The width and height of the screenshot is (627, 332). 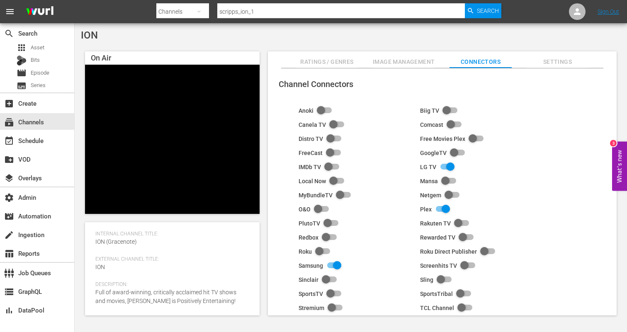 I want to click on div: TCL Channel, so click(x=437, y=308).